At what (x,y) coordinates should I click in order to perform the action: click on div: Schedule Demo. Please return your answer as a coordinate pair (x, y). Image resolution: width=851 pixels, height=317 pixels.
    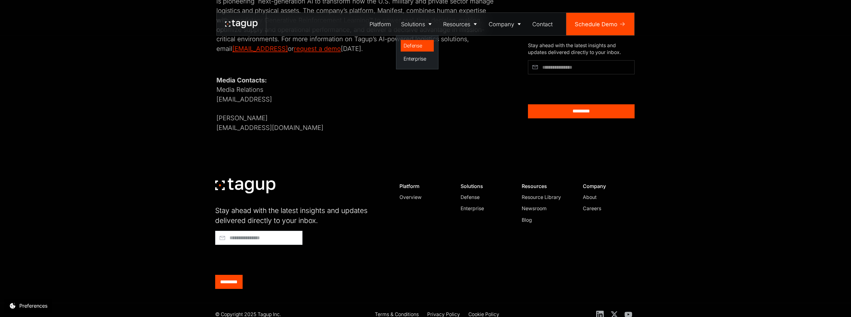
    Looking at the image, I should click on (596, 24).